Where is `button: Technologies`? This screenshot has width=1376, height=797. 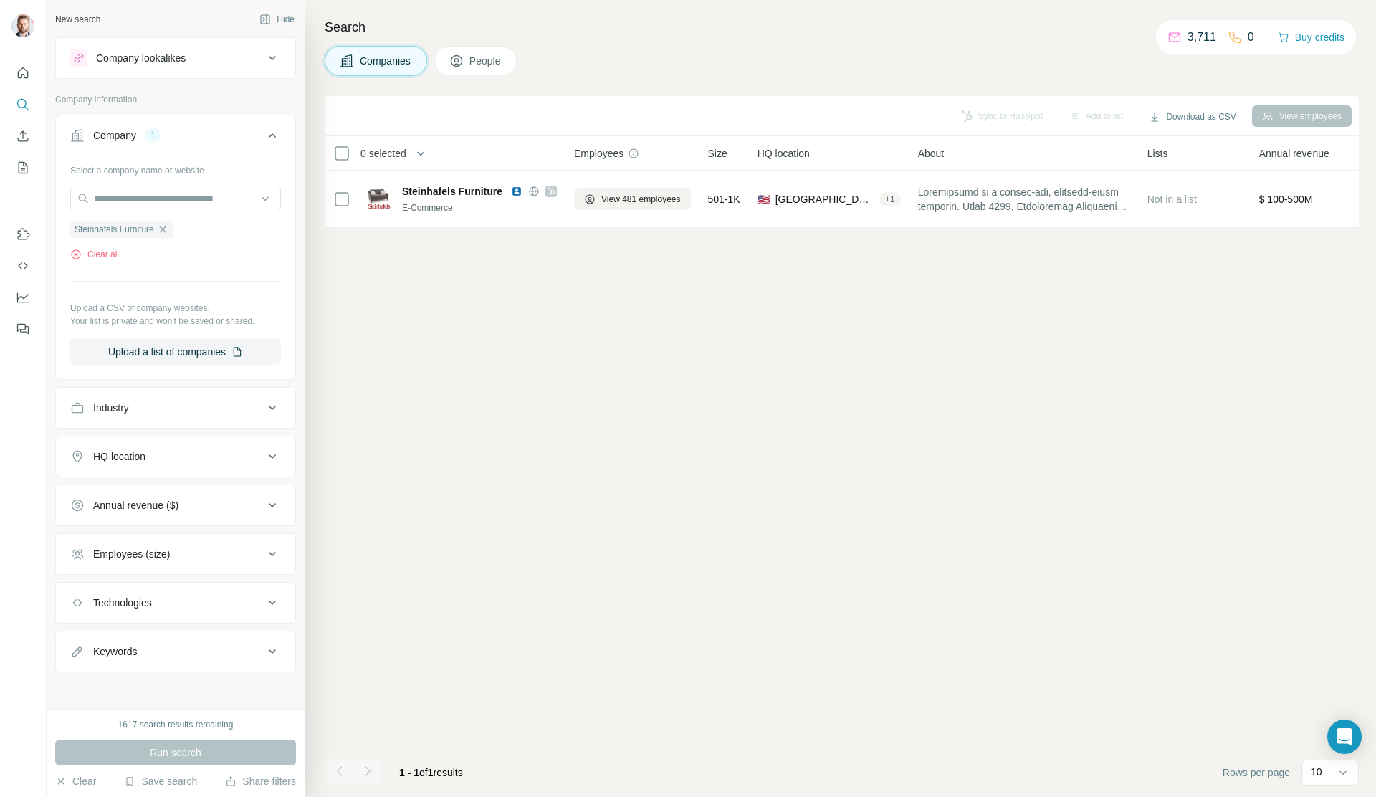 button: Technologies is located at coordinates (176, 603).